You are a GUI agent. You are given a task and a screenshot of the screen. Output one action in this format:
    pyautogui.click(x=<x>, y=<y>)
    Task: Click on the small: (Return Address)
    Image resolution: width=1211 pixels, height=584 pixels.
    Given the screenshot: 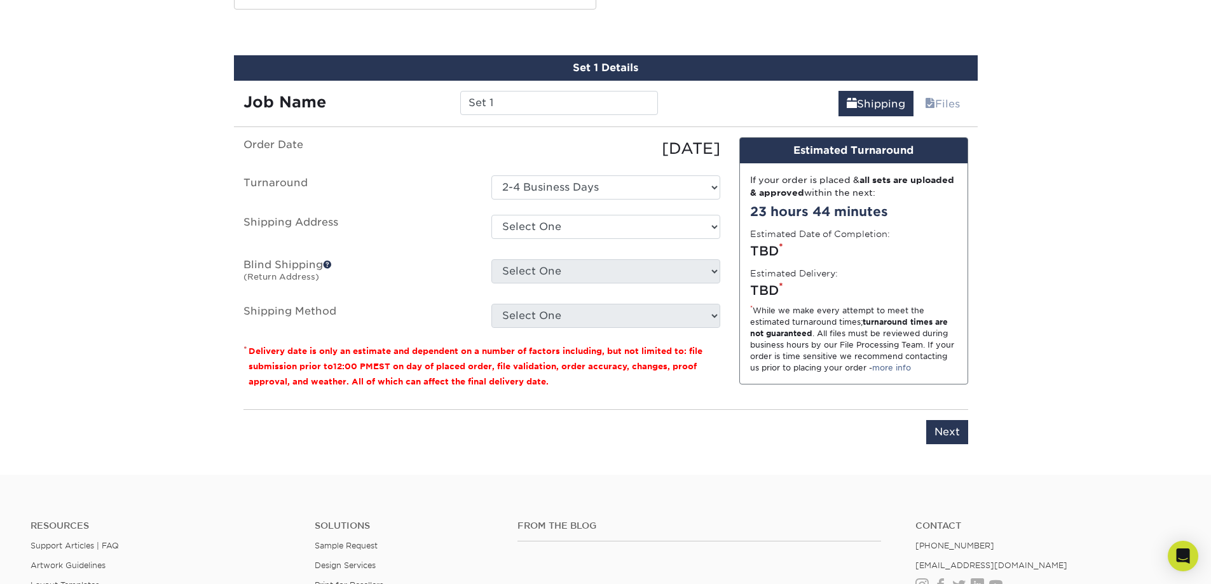 What is the action you would take?
    pyautogui.click(x=281, y=276)
    